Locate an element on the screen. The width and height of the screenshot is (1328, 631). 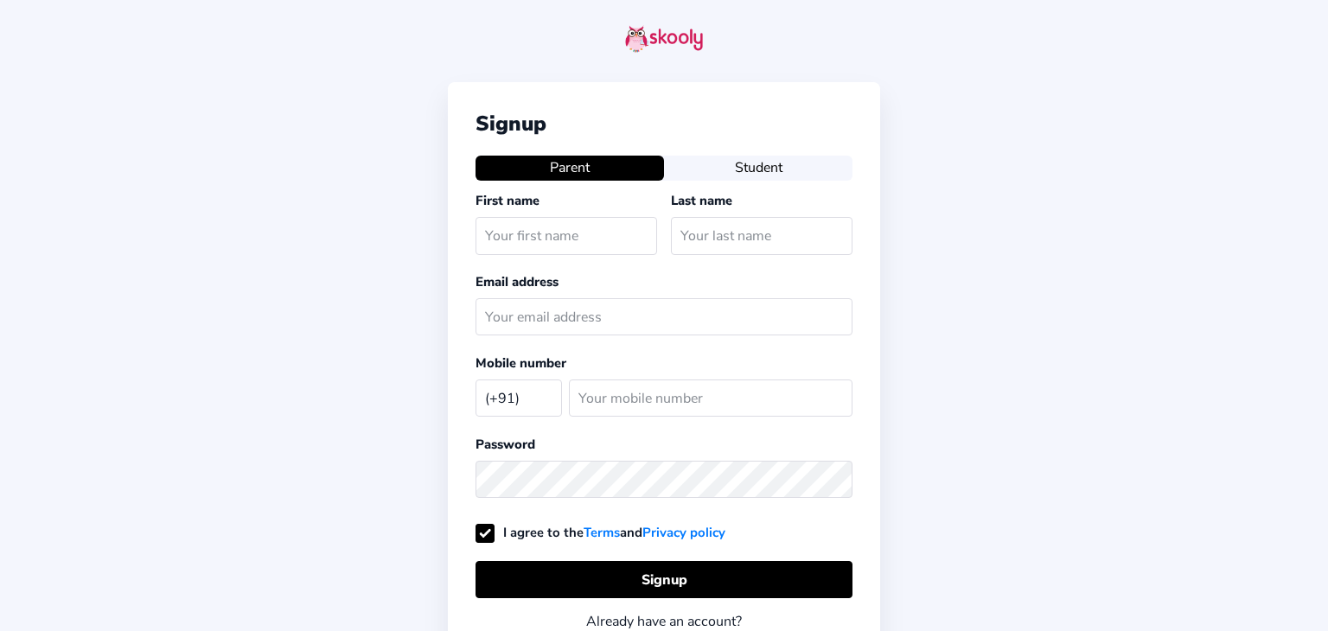
label: I agree to the and is located at coordinates (600, 533).